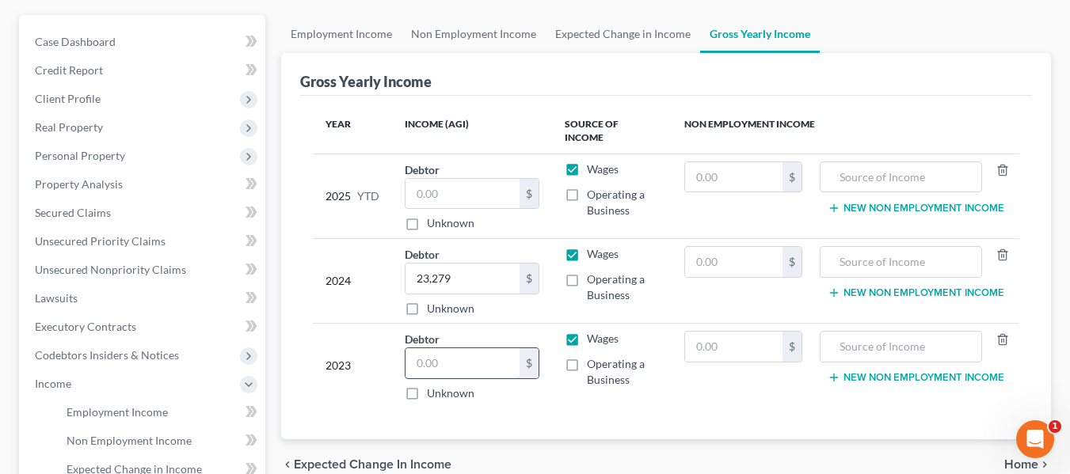 The width and height of the screenshot is (1070, 474). Describe the element at coordinates (100, 241) in the screenshot. I see `span: Unsecured Priority Claims` at that location.